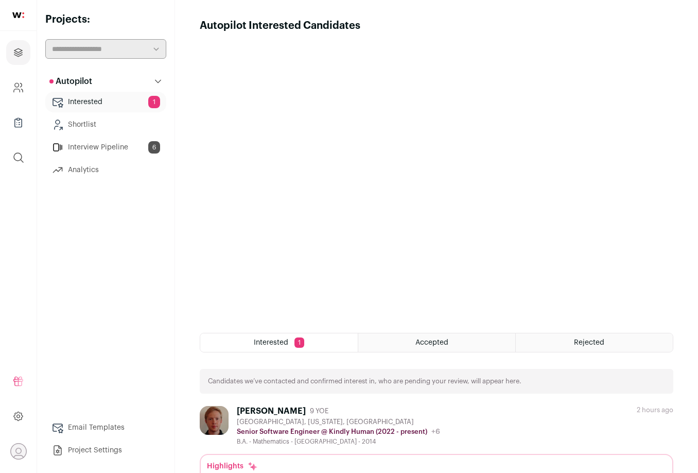 The height and width of the screenshot is (473, 698). I want to click on img: 2acf9c323fc29e34e4674aeb7b986831993f092ec118508909eac60ca6df4756.jpg, so click(214, 420).